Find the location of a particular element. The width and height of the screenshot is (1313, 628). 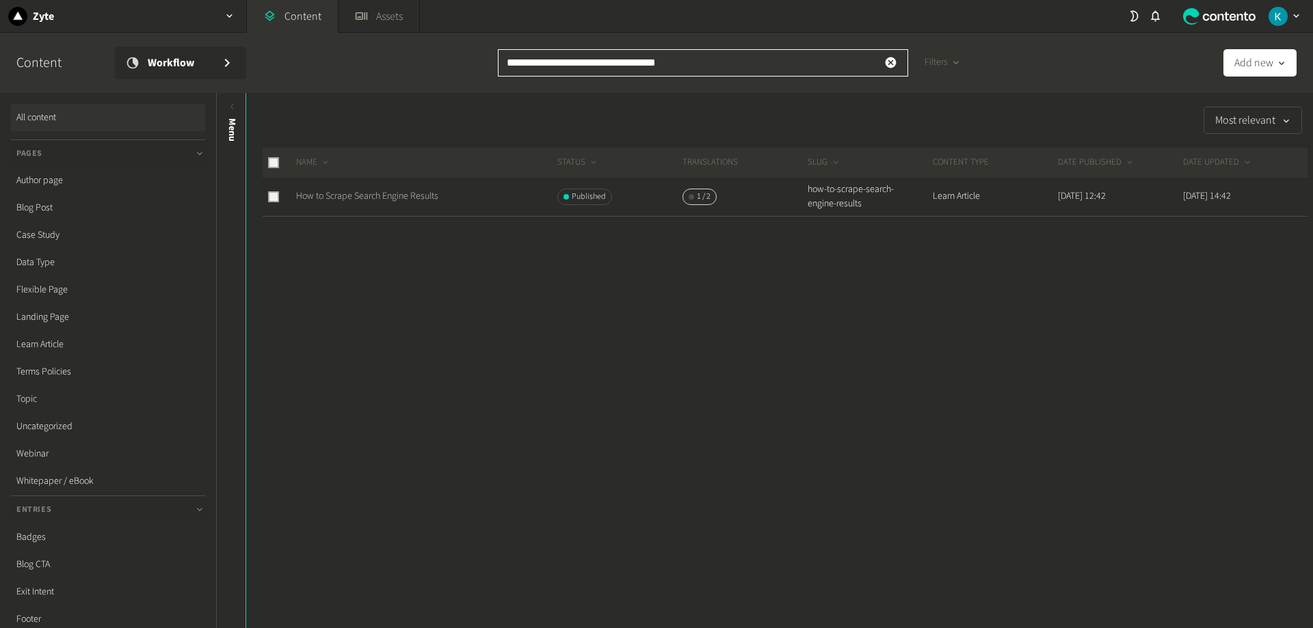

a: Terms Policies is located at coordinates (108, 372).